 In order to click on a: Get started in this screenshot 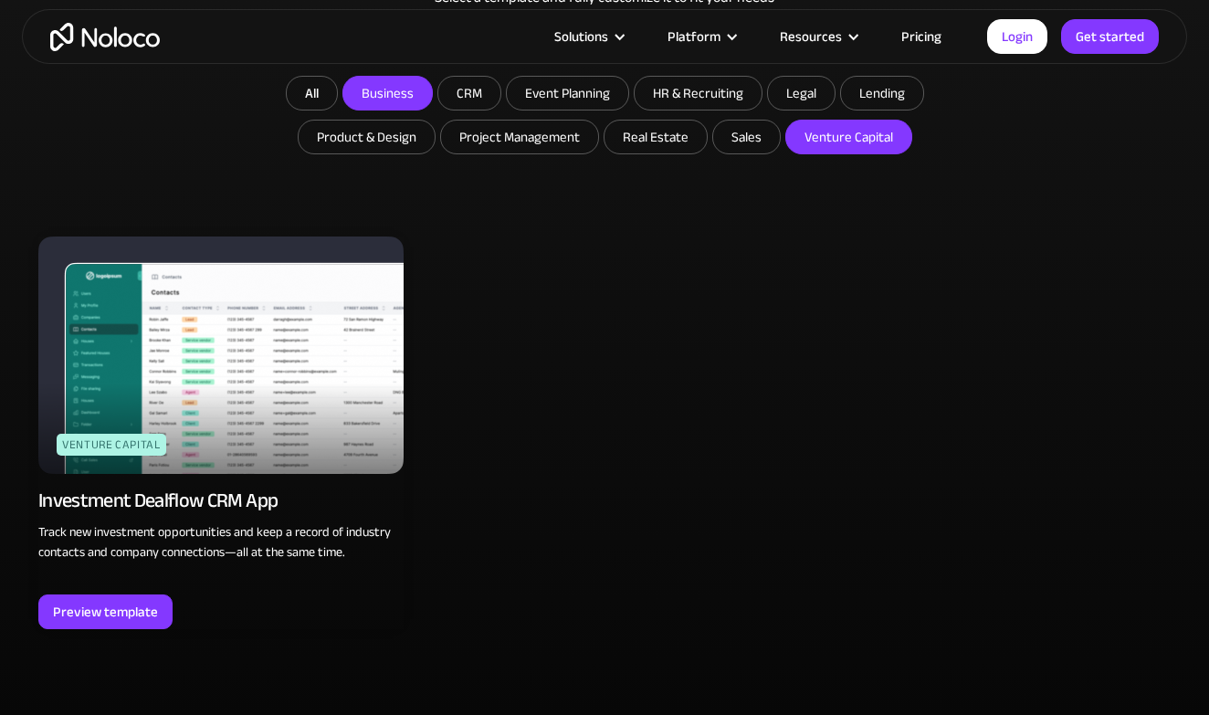, I will do `click(1109, 37)`.